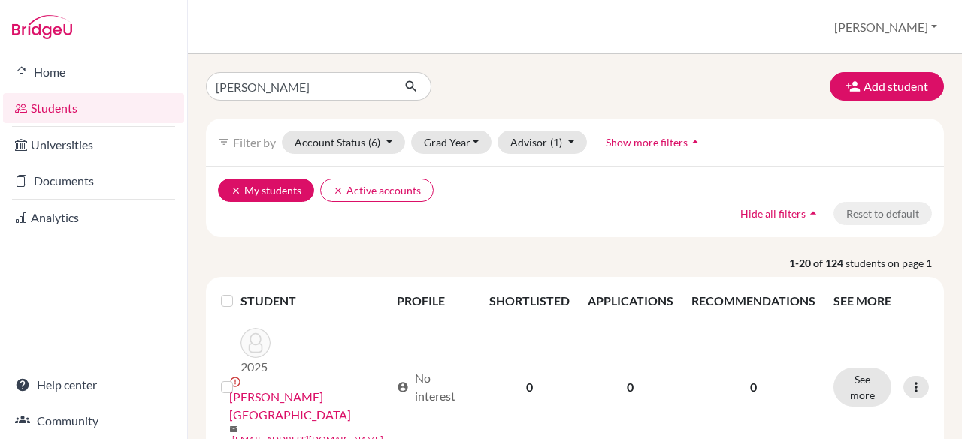 The width and height of the screenshot is (962, 439). I want to click on button: Reset to default, so click(882, 213).